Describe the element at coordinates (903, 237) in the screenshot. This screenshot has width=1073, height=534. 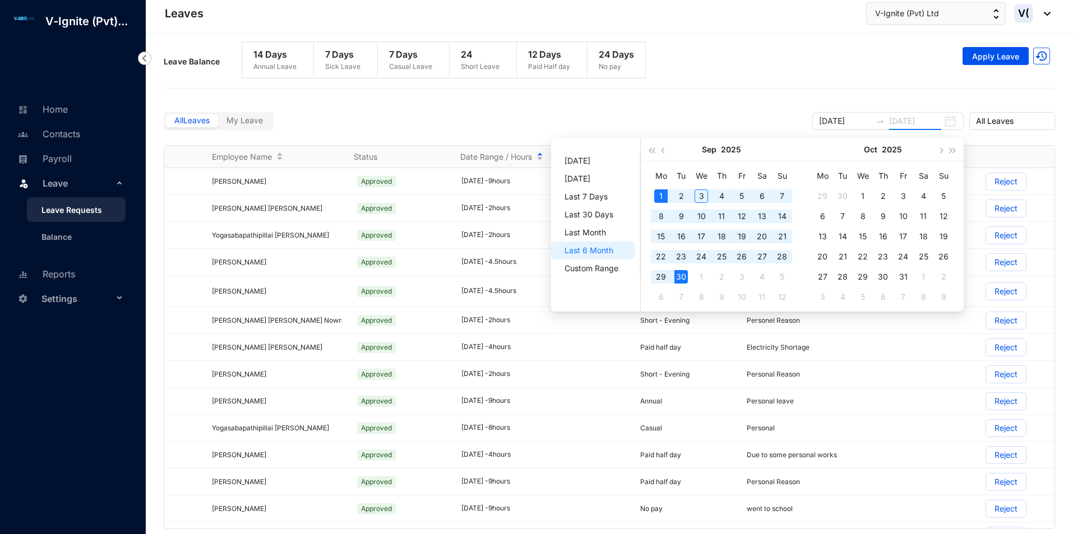
I see `td: 2025-10-17` at that location.